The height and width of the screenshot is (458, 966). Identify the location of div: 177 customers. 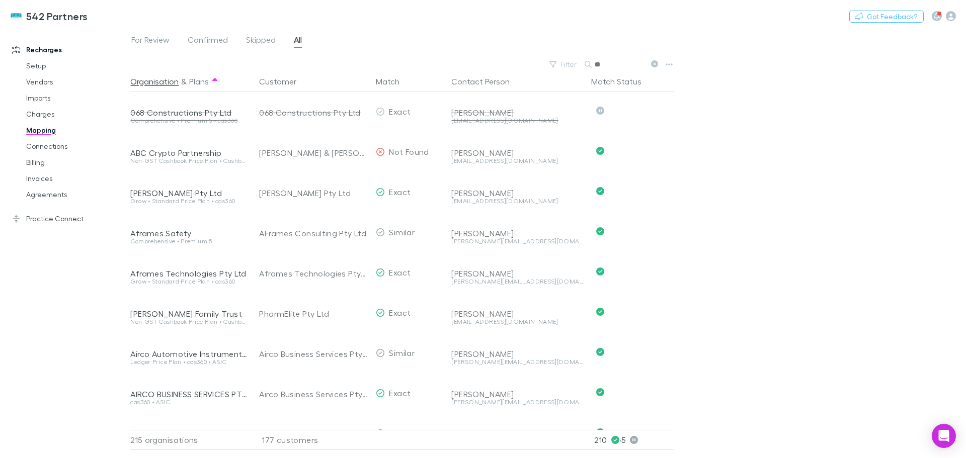
(311, 440).